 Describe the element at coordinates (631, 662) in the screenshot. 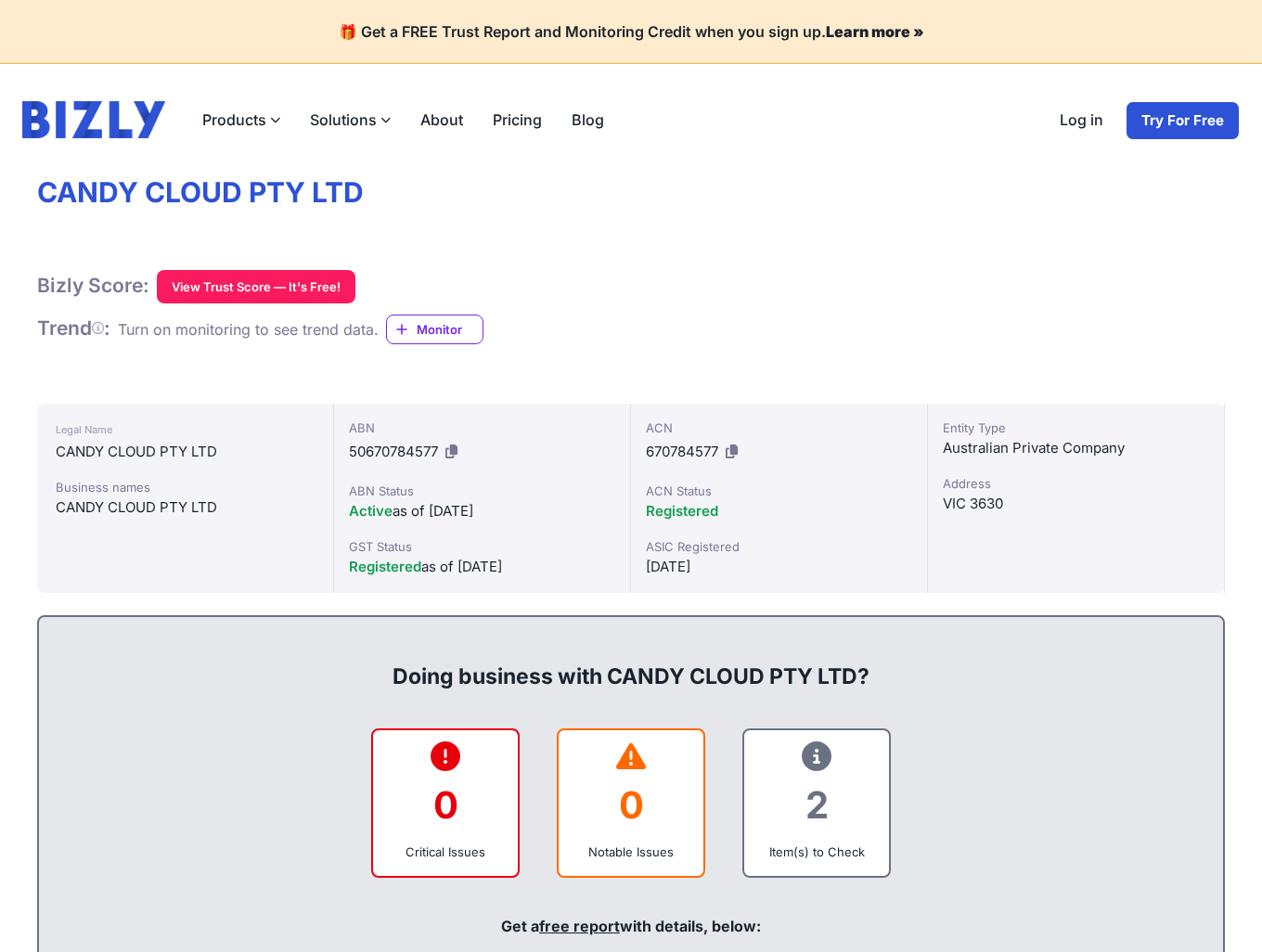

I see `div: Doing business with CANDY CLOUD PTY LTD?` at that location.